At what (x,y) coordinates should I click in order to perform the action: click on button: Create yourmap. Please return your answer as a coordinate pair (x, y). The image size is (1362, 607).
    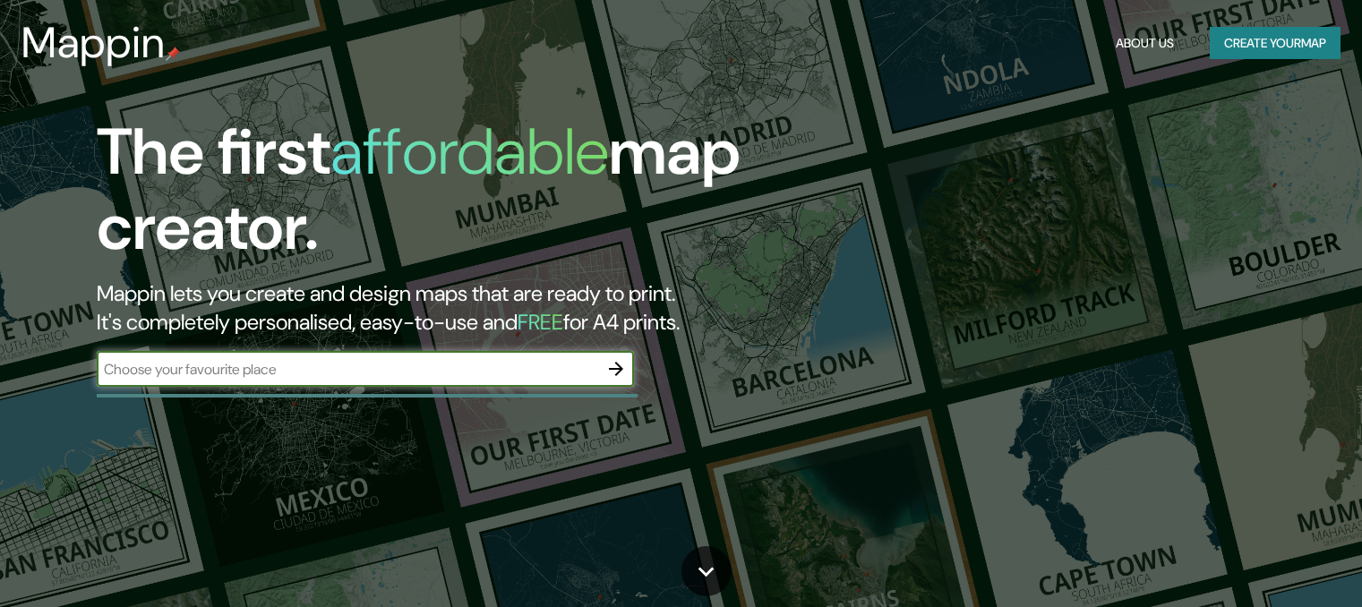
    Looking at the image, I should click on (1275, 43).